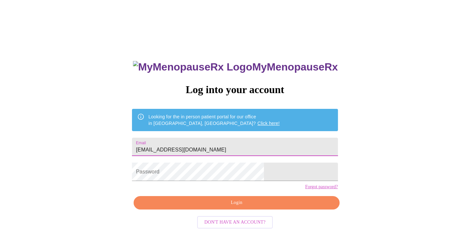 The width and height of the screenshot is (470, 240). Describe the element at coordinates (268, 123) in the screenshot. I see `a: Click here!` at that location.